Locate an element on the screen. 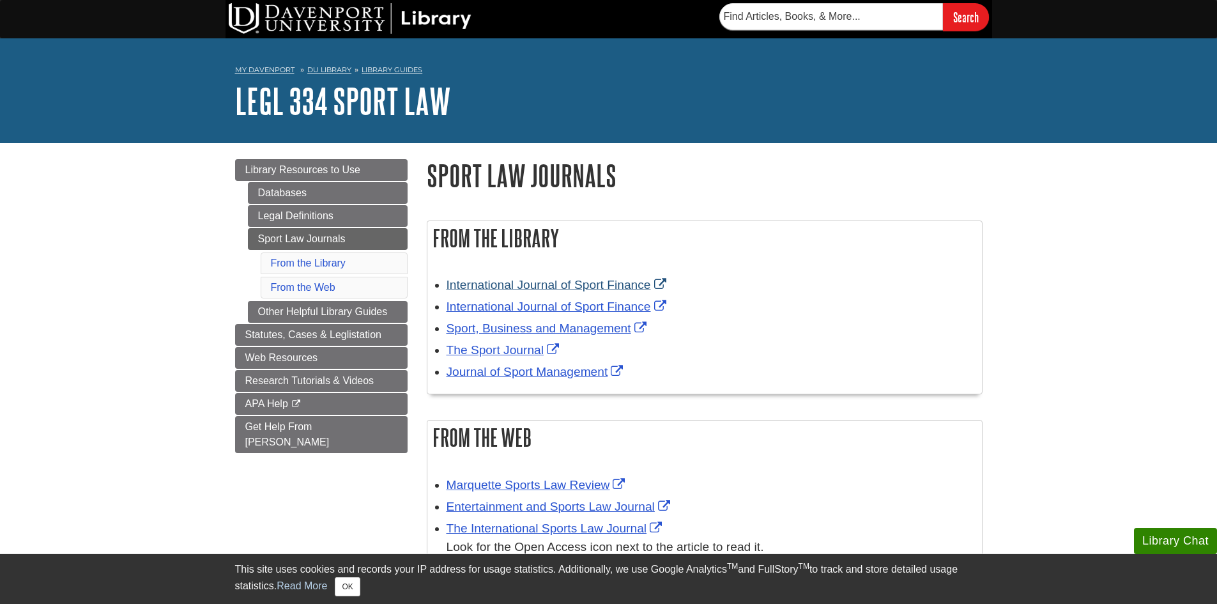 This screenshot has width=1217, height=604. button: Close is located at coordinates (347, 586).